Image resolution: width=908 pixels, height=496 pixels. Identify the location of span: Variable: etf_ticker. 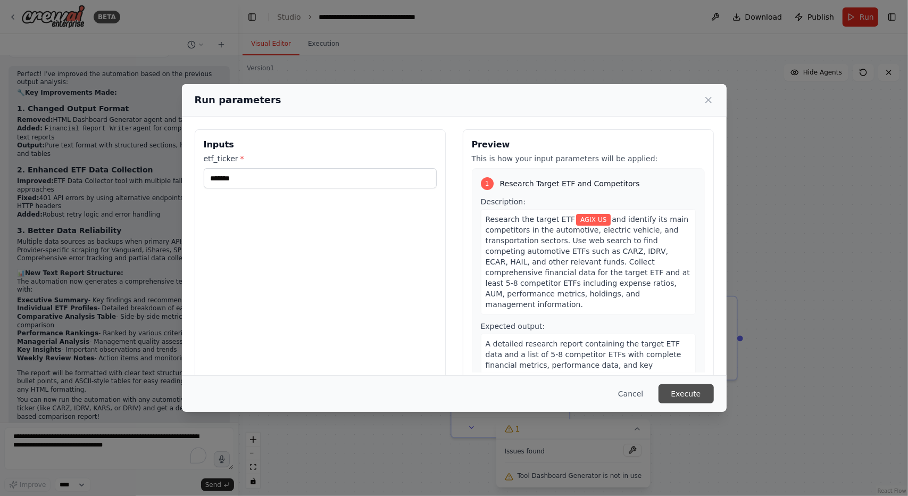
(593, 220).